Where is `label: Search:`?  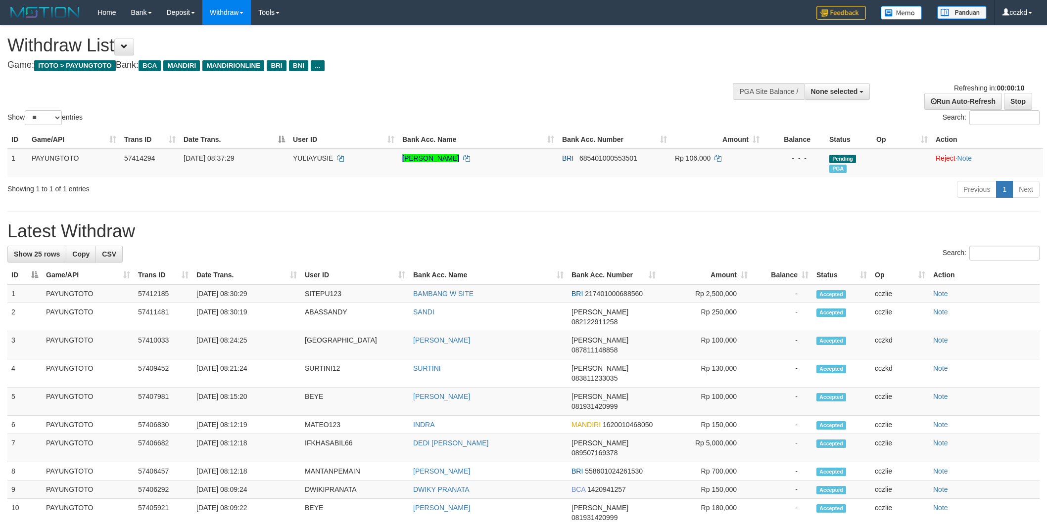
label: Search: is located at coordinates (991, 253).